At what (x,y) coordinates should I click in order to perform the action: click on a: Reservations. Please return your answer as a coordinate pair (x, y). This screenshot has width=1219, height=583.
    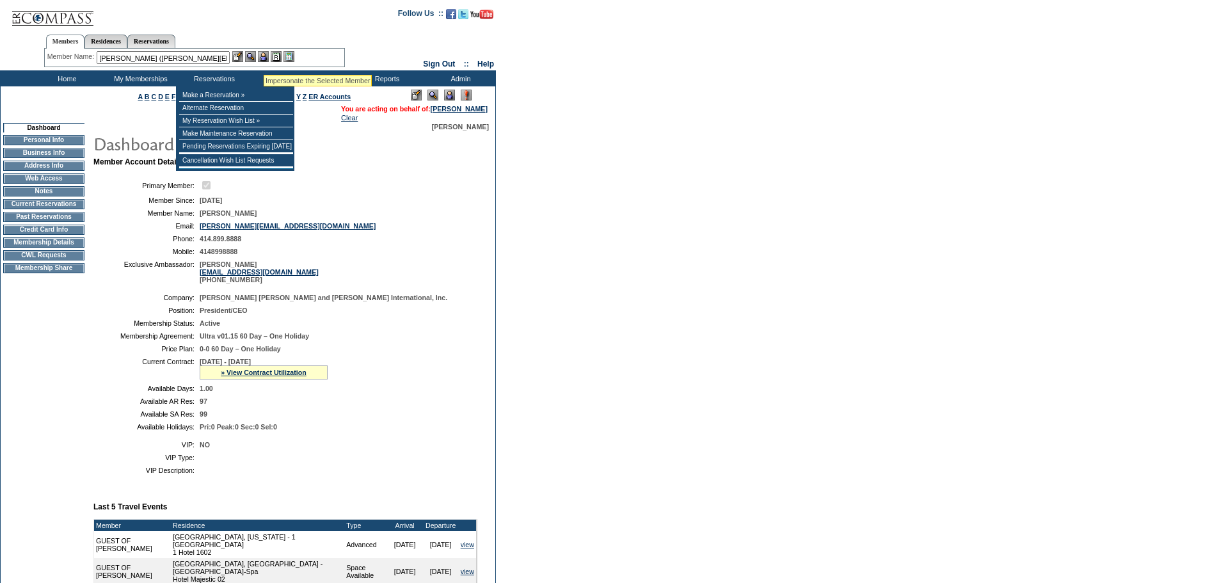
    Looking at the image, I should click on (151, 41).